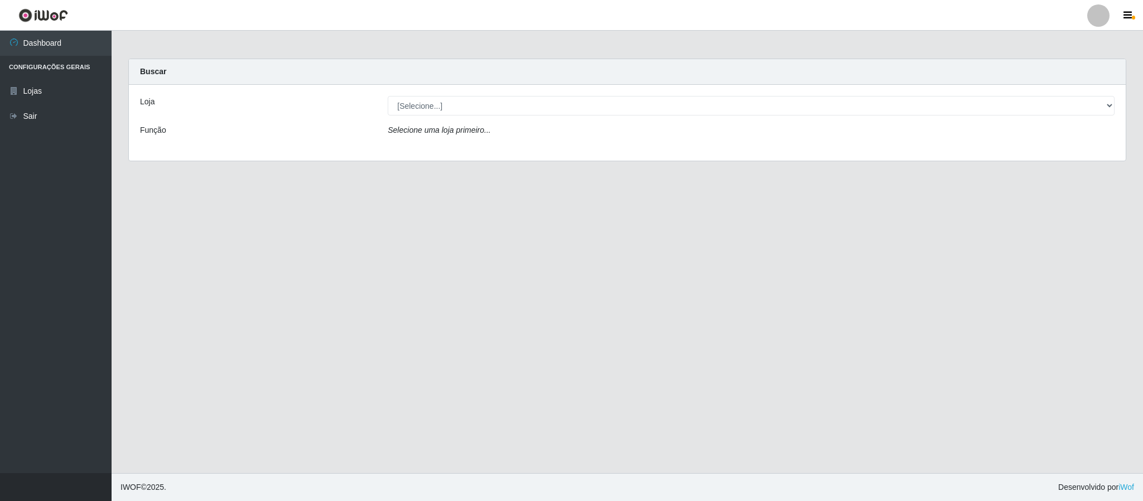 The width and height of the screenshot is (1143, 501). What do you see at coordinates (153, 71) in the screenshot?
I see `strong: Buscar` at bounding box center [153, 71].